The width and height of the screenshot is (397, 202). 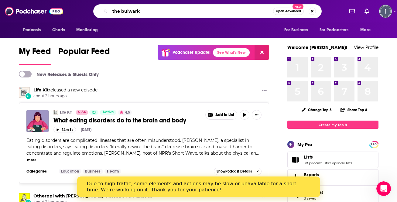 What do you see at coordinates (125, 112) in the screenshot?
I see `button: 4.5` at bounding box center [125, 112].